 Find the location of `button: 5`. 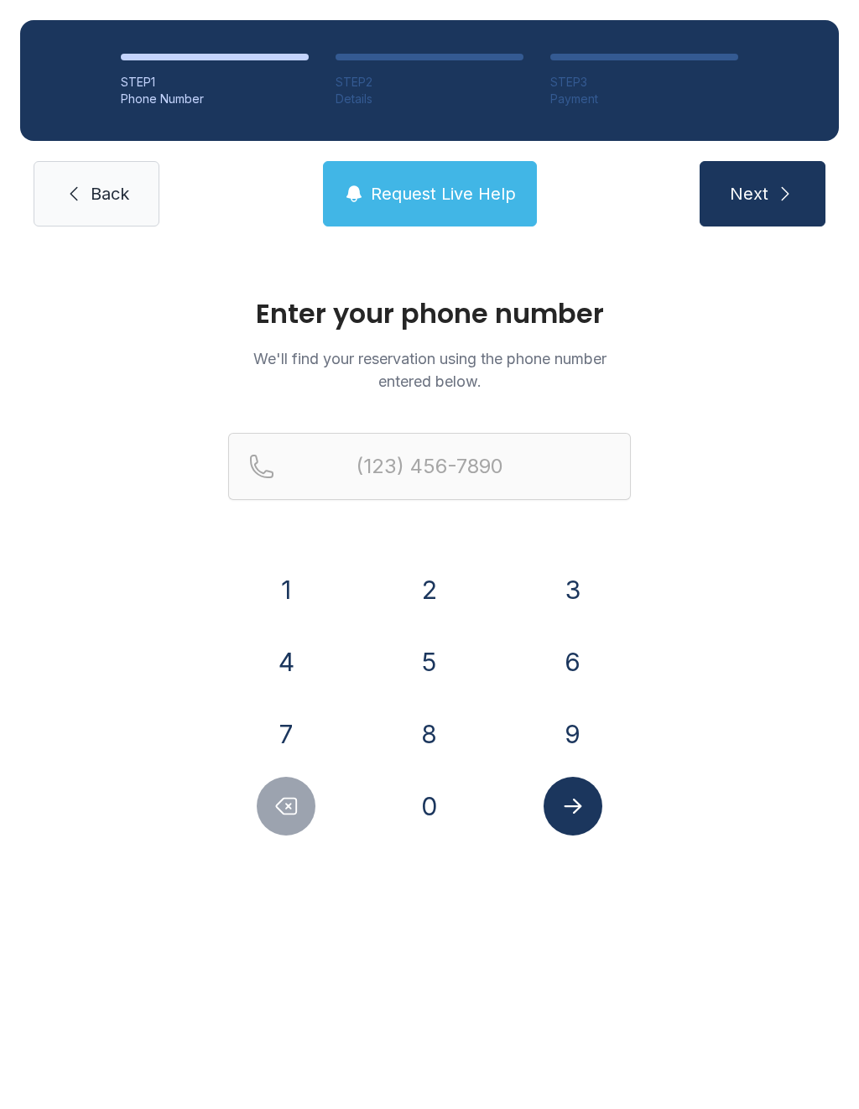

button: 5 is located at coordinates (429, 662).